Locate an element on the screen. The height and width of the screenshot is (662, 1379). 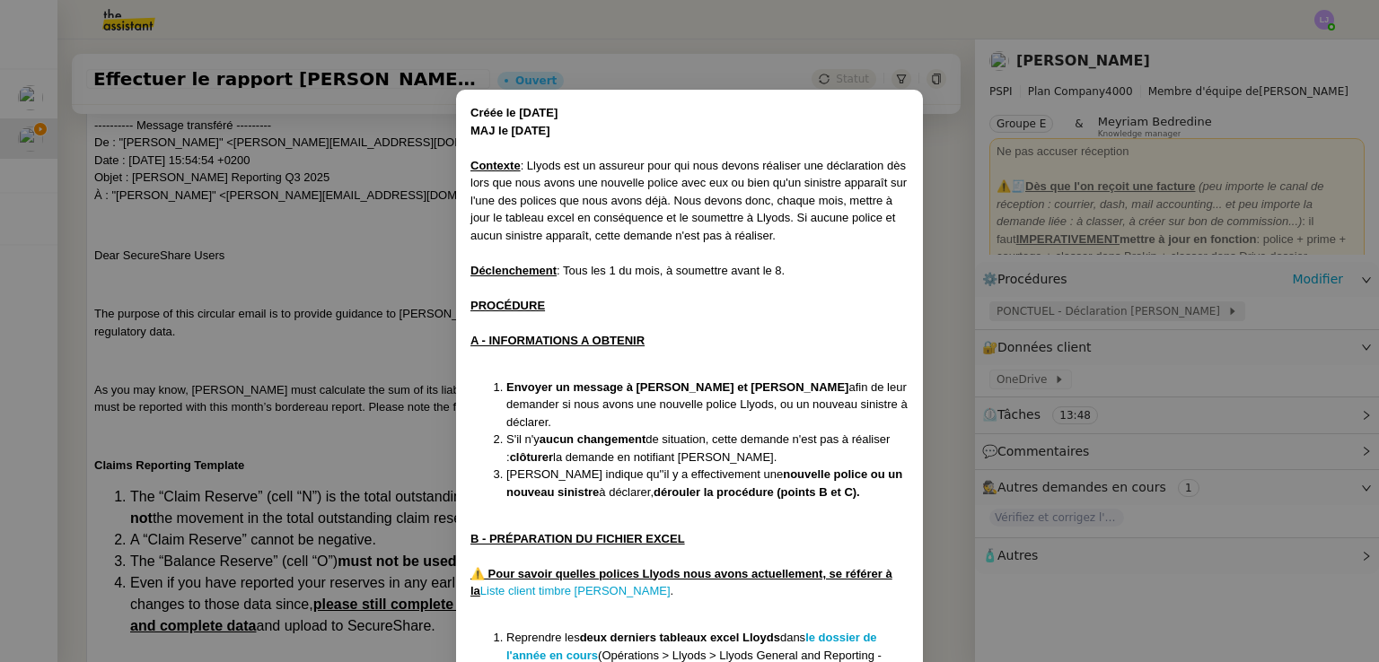
strong: clôturer is located at coordinates (531, 457).